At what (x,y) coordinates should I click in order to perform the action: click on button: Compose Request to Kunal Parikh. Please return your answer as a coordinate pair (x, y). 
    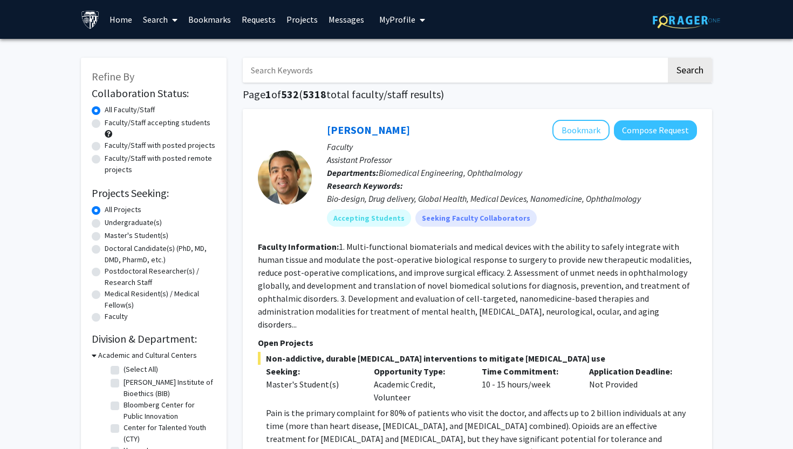
    Looking at the image, I should click on (655, 130).